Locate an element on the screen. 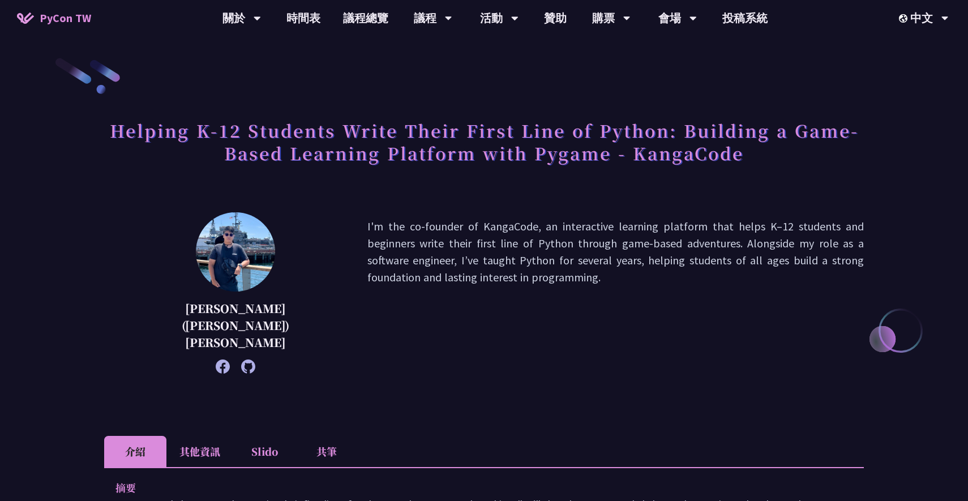  li: 其他資訊 is located at coordinates (200, 451).